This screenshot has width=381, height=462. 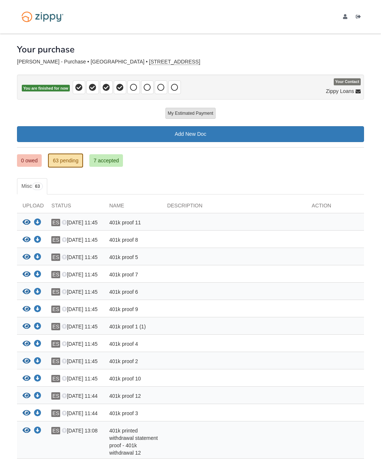 I want to click on a: Misc, so click(x=32, y=186).